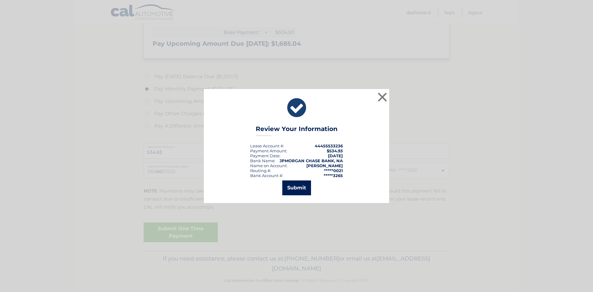  What do you see at coordinates (260, 170) in the screenshot?
I see `div: Routing #:` at bounding box center [260, 170].